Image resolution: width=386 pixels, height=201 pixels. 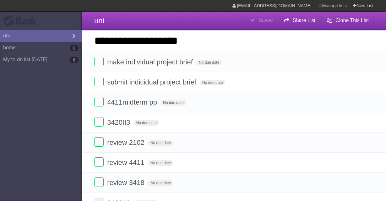 What do you see at coordinates (266, 20) in the screenshot?
I see `b: Saved` at bounding box center [266, 20].